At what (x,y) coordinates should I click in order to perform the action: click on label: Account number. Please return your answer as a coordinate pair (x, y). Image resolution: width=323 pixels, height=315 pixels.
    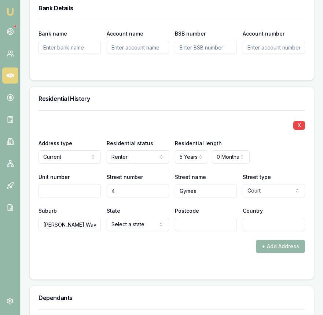
    Looking at the image, I should click on (263, 33).